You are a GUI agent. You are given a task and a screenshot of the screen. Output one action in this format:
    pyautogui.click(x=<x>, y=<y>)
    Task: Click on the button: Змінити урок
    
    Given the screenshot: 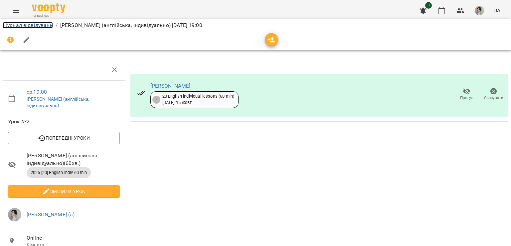 What is the action you would take?
    pyautogui.click(x=64, y=191)
    